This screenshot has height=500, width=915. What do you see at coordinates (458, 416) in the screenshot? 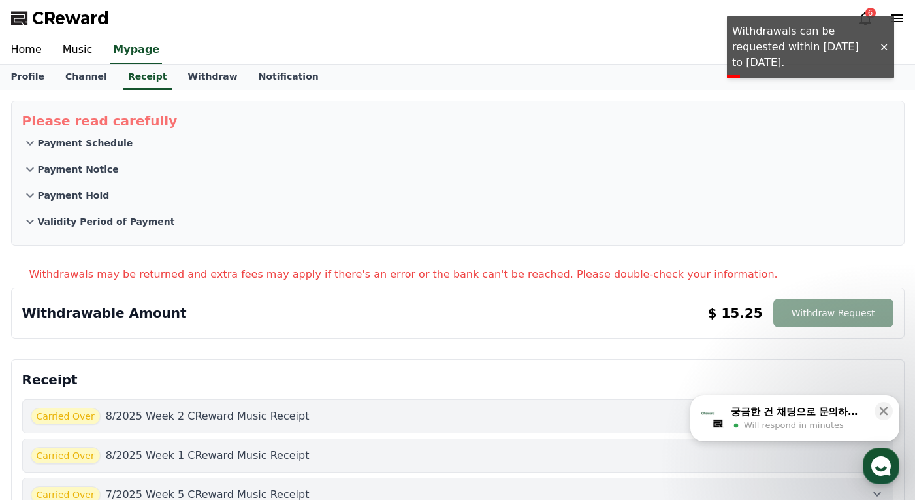
I see `button: Carried Over 8/2025 Week 2 CReward Music Receipt` at bounding box center [458, 416].